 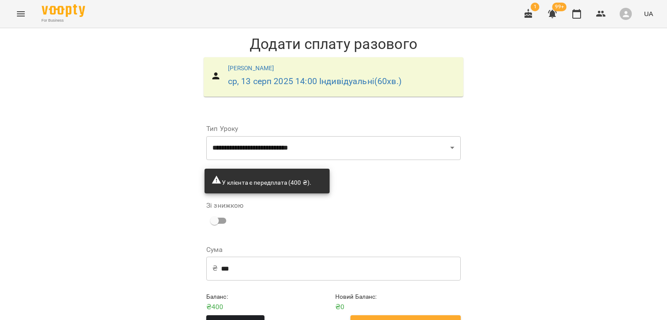 I want to click on h6: Баланс :, so click(x=269, y=297).